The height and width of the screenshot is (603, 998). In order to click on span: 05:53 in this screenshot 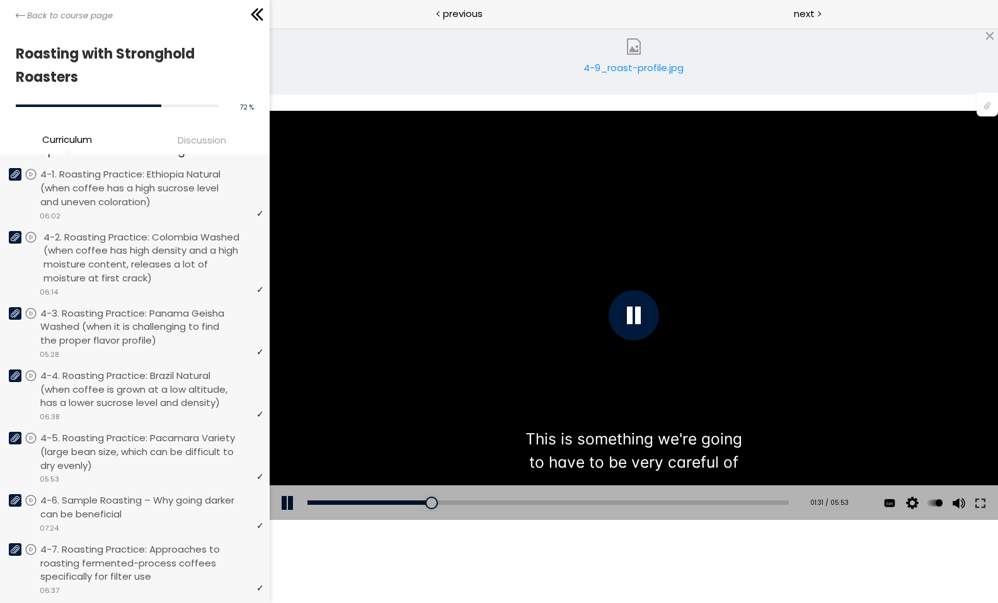, I will do `click(49, 479)`.